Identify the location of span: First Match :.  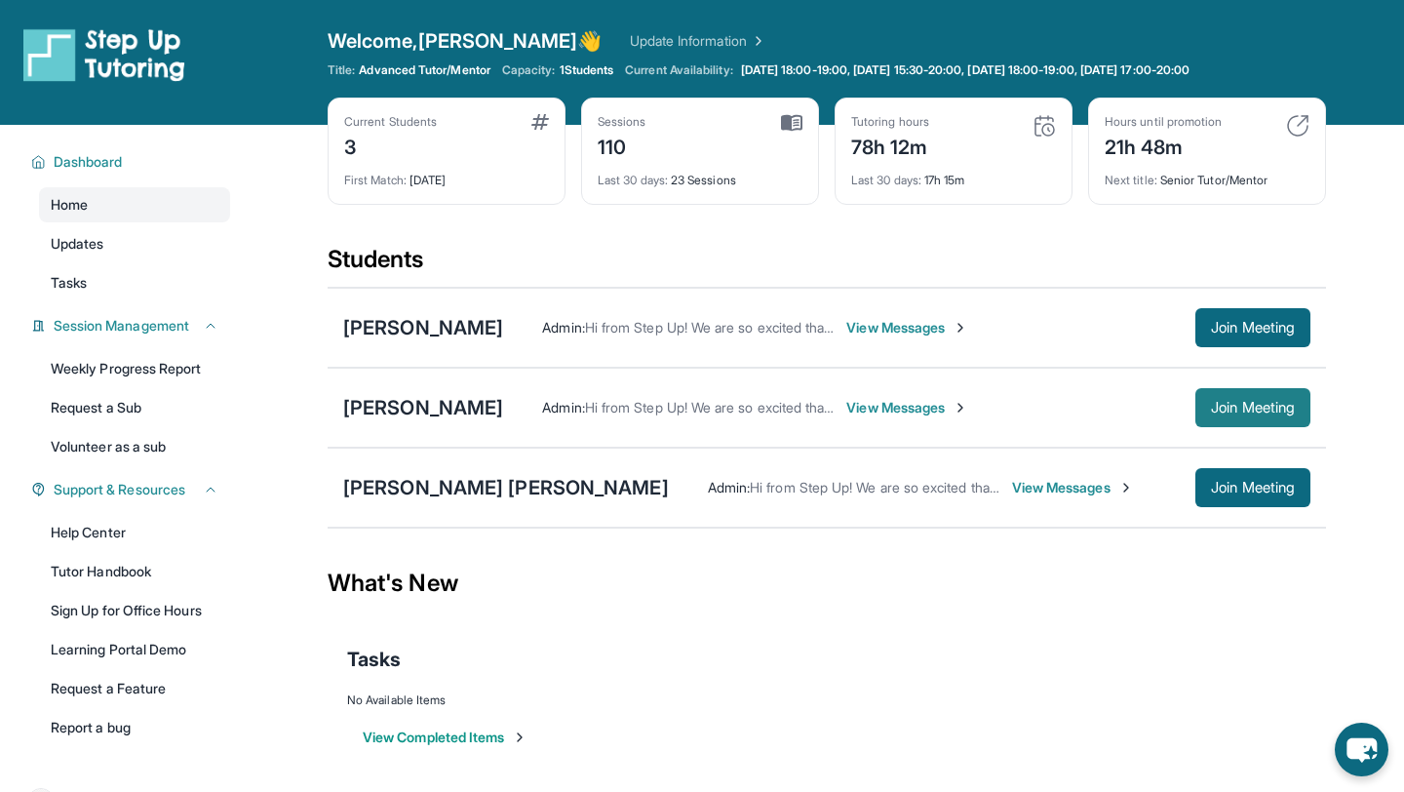
(375, 179).